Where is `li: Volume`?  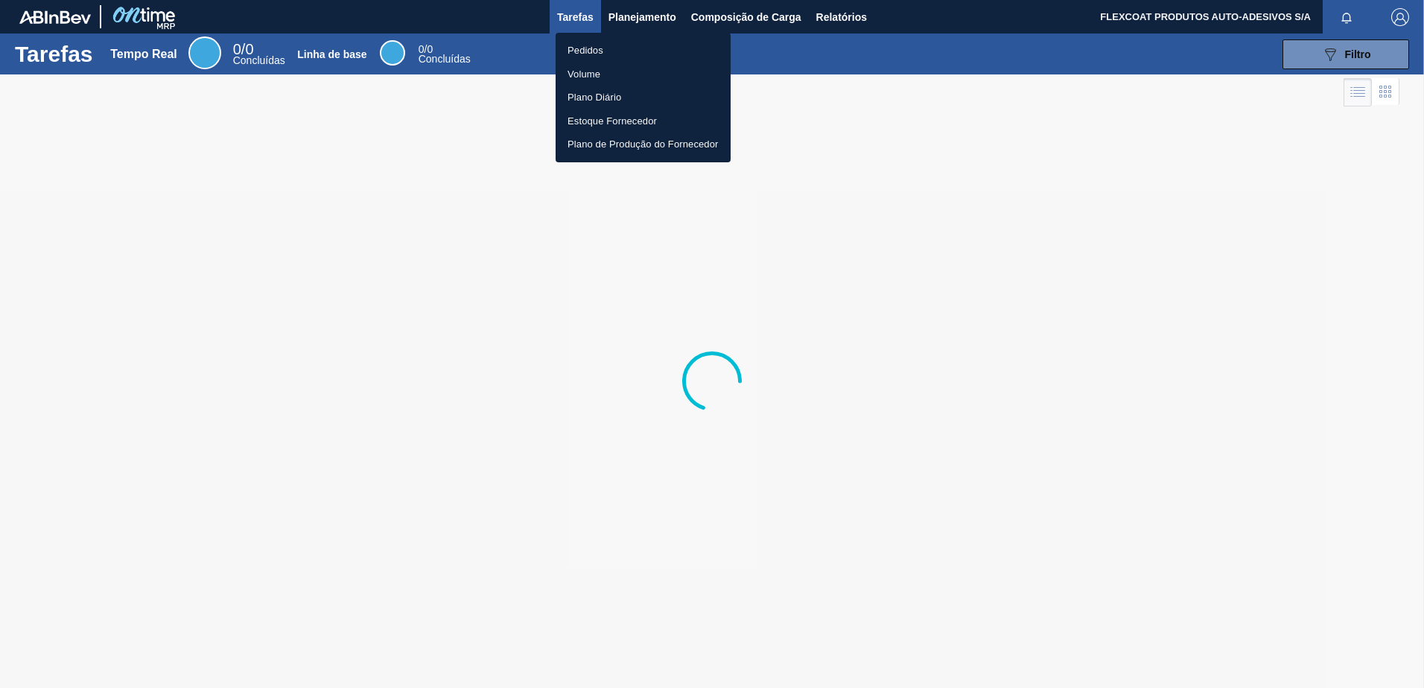
li: Volume is located at coordinates (643, 74).